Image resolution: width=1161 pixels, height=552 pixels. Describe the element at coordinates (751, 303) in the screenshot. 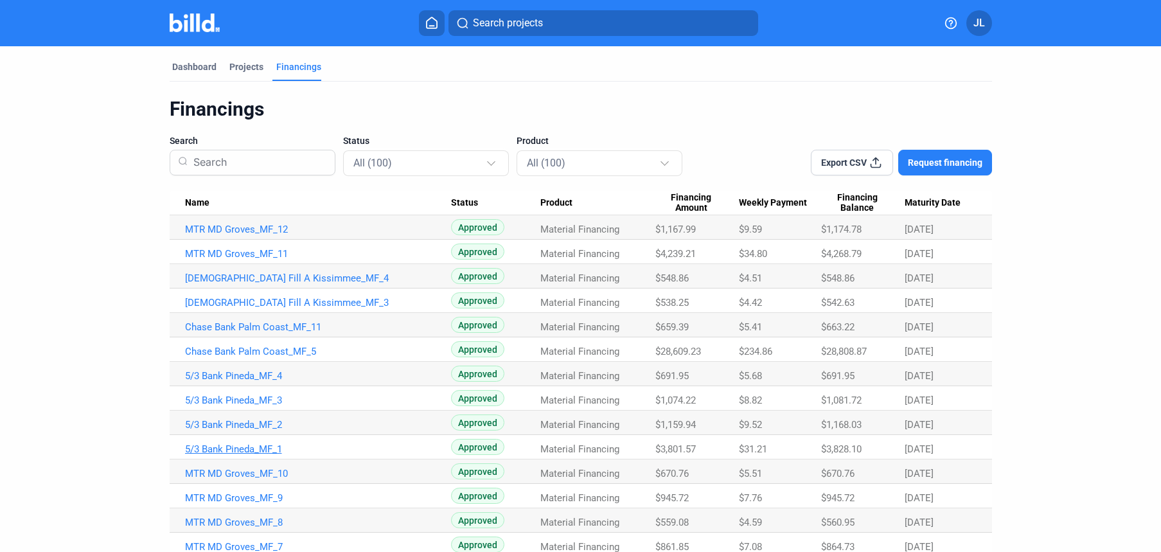

I see `span: $4.42` at that location.